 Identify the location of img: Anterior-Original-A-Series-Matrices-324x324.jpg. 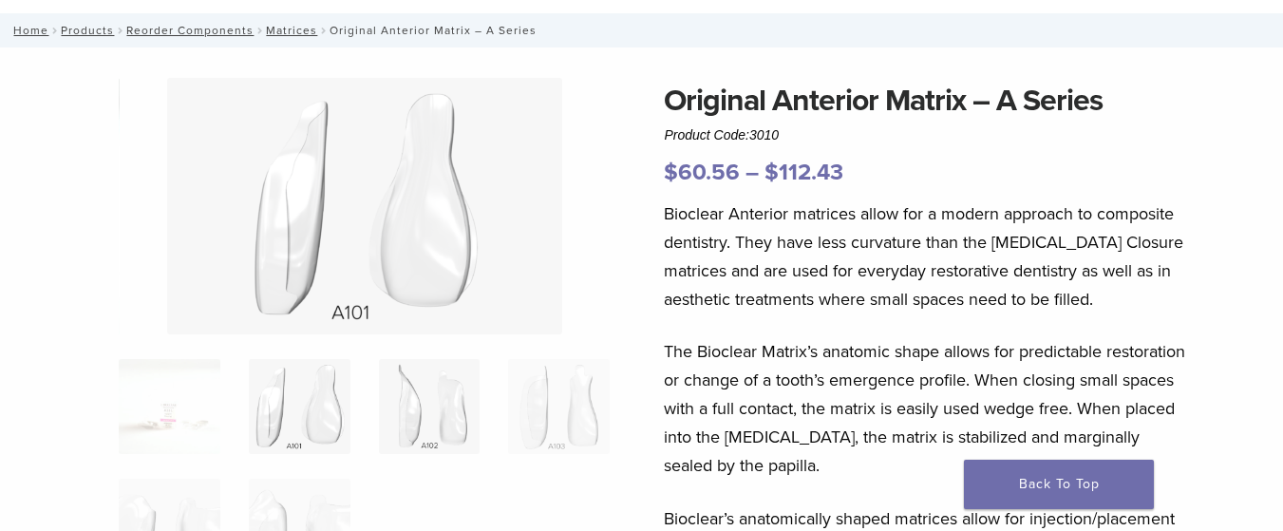
(169, 406).